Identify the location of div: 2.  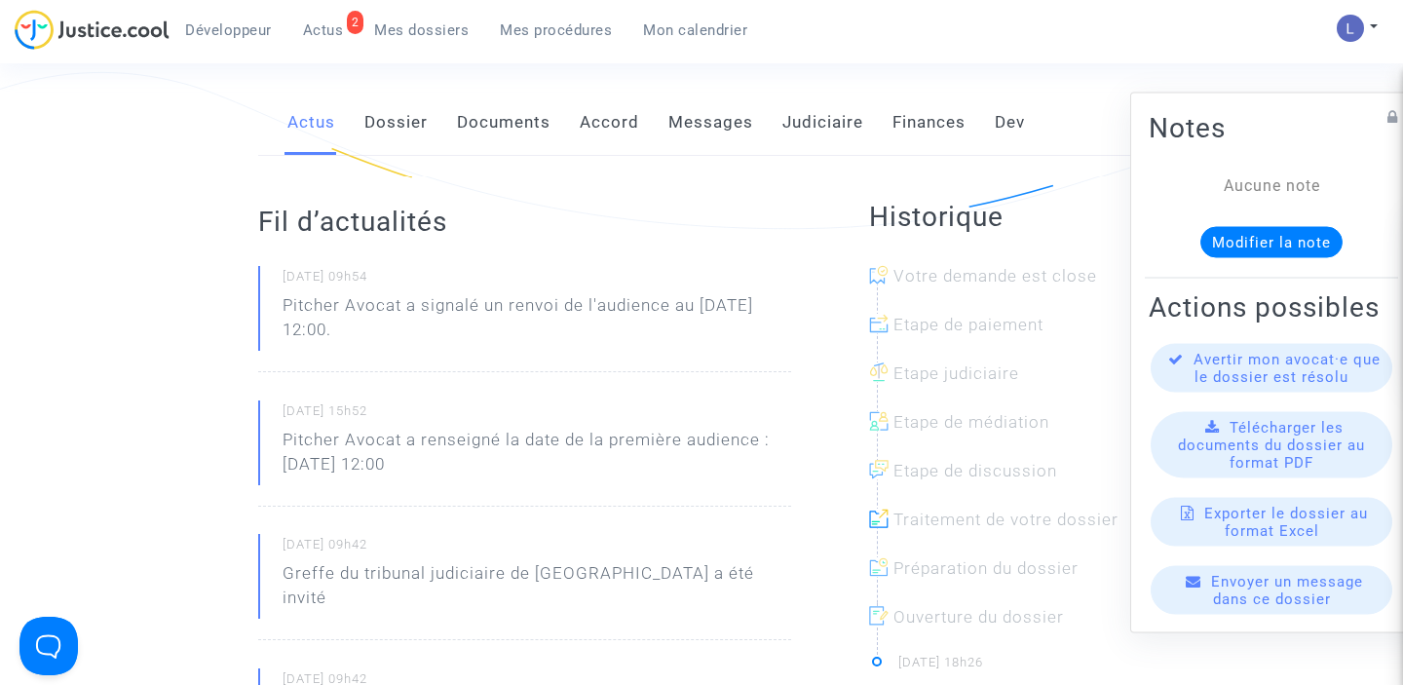
(356, 22).